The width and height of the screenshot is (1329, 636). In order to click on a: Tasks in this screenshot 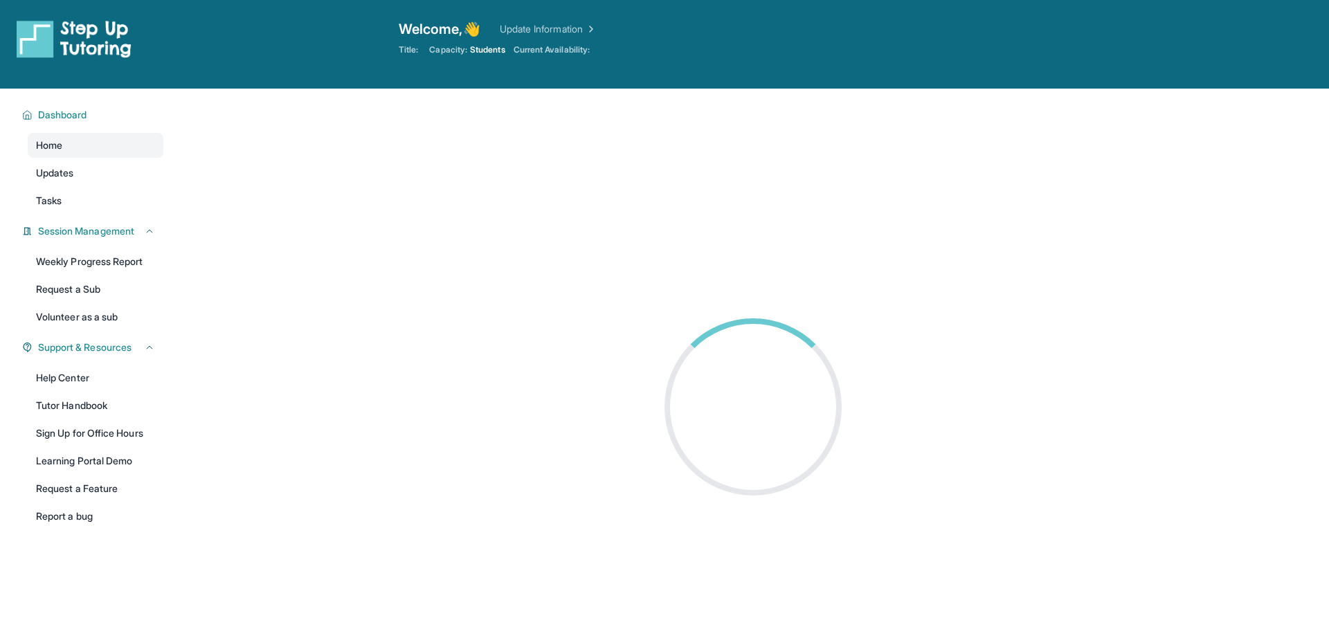, I will do `click(96, 201)`.